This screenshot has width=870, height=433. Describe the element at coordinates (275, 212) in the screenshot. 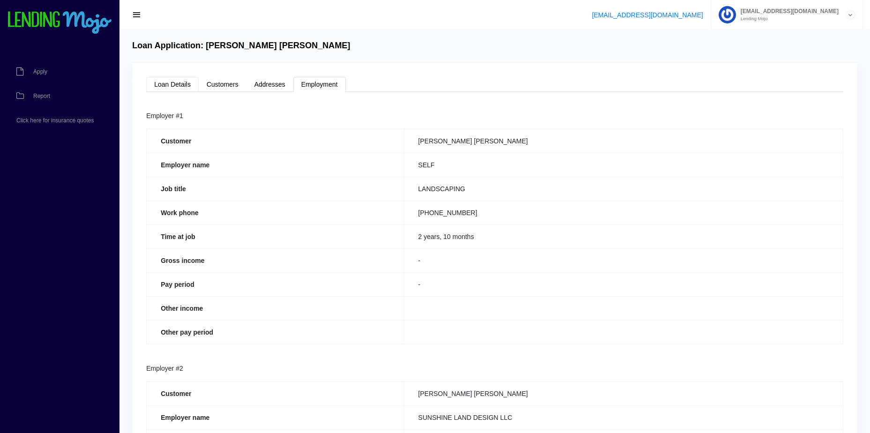

I see `th: Work phone` at that location.